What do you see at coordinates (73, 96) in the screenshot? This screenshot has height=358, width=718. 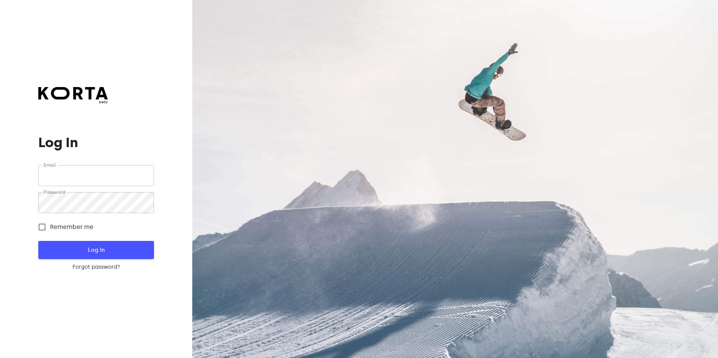 I see `a: beta` at bounding box center [73, 96].